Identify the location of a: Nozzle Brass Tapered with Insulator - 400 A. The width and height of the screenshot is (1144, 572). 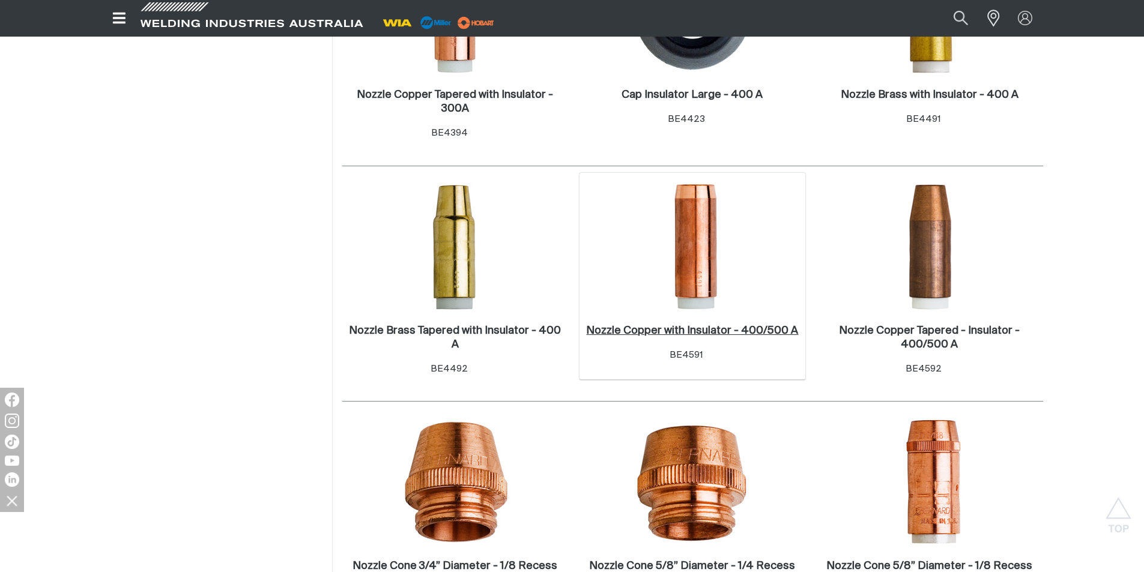
(455, 338).